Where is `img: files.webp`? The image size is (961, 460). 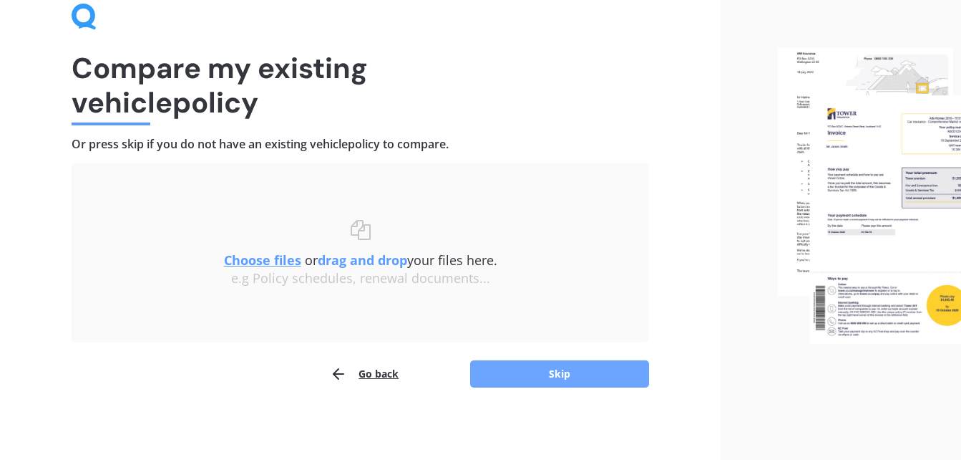
img: files.webp is located at coordinates (870, 195).